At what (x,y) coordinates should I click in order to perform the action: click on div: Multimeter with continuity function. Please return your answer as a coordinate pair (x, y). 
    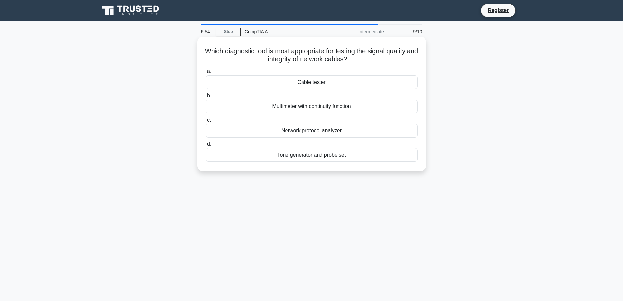
    Looking at the image, I should click on (312, 106).